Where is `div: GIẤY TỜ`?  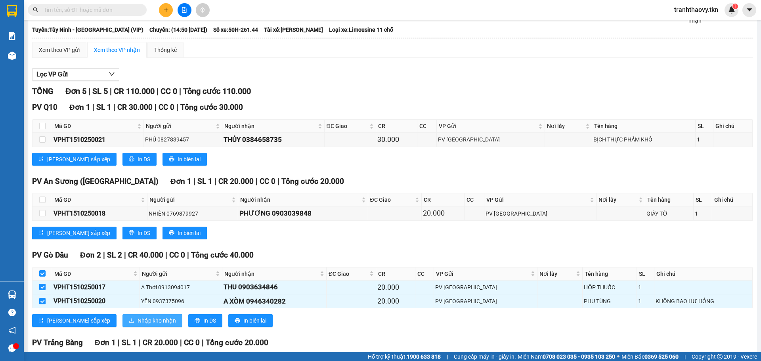 div: GIẤY TỜ is located at coordinates (669, 214).